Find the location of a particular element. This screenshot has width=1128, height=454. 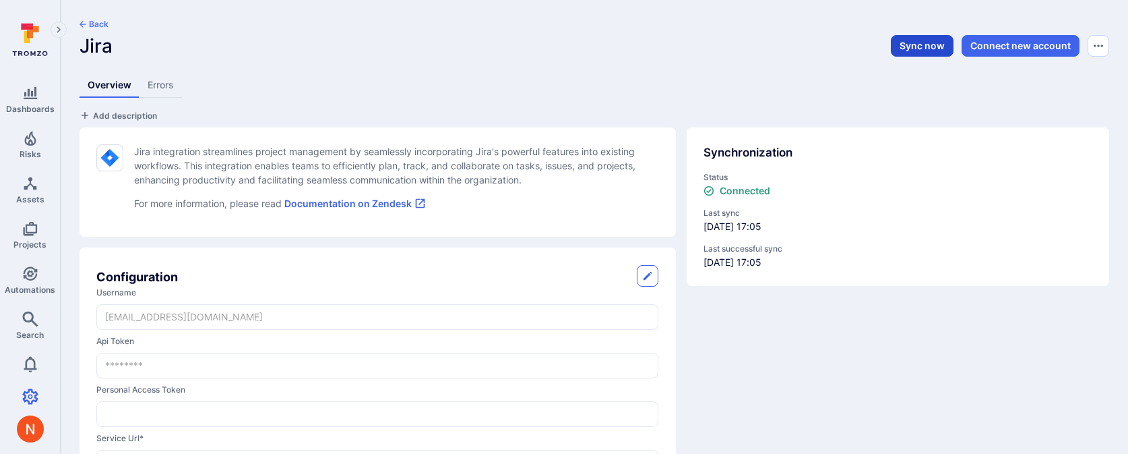

span: Dashboards is located at coordinates (30, 109).